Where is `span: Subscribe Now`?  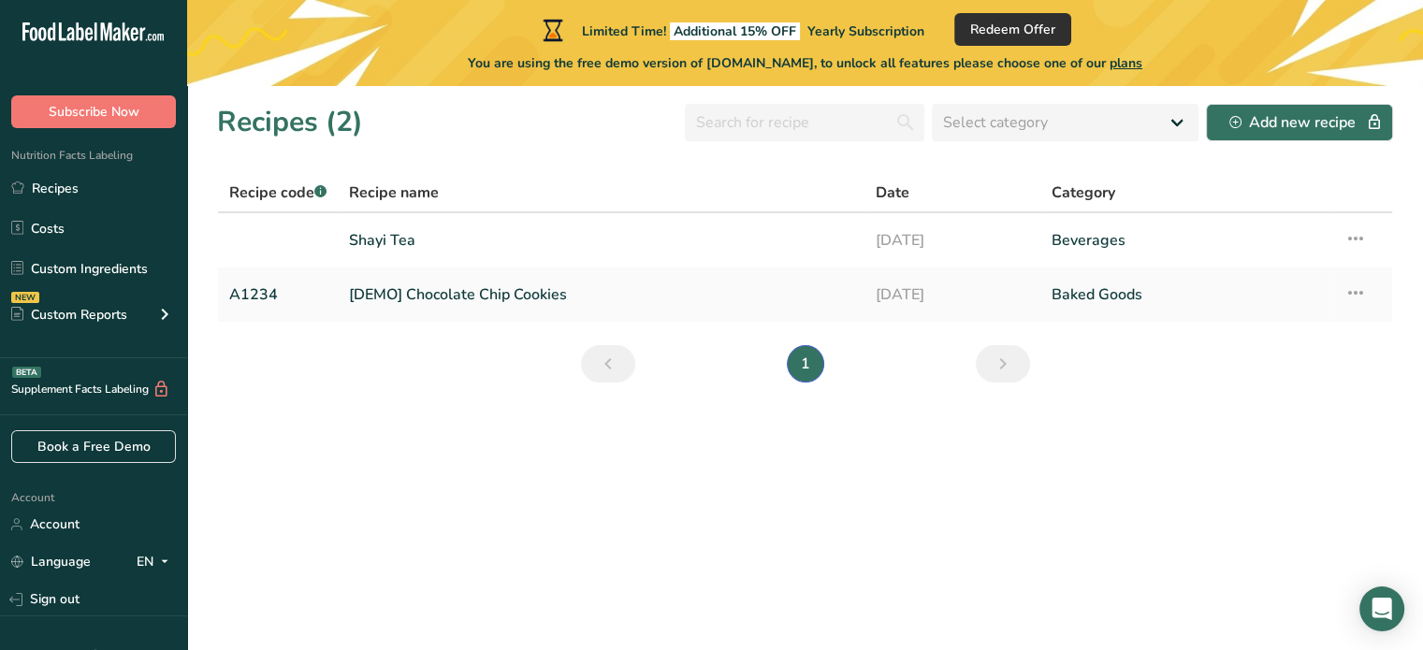
span: Subscribe Now is located at coordinates (94, 111).